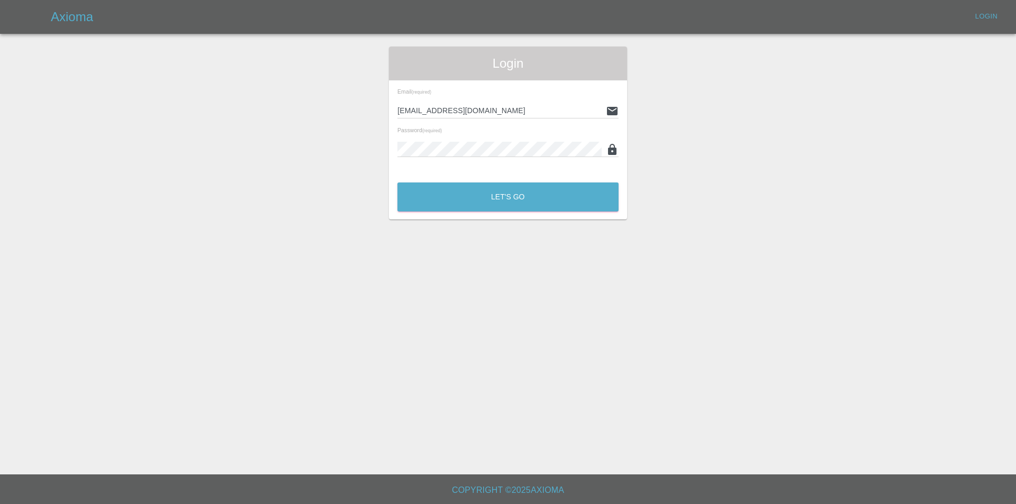 Image resolution: width=1016 pixels, height=504 pixels. What do you see at coordinates (508, 197) in the screenshot?
I see `button: Let's Go` at bounding box center [508, 197].